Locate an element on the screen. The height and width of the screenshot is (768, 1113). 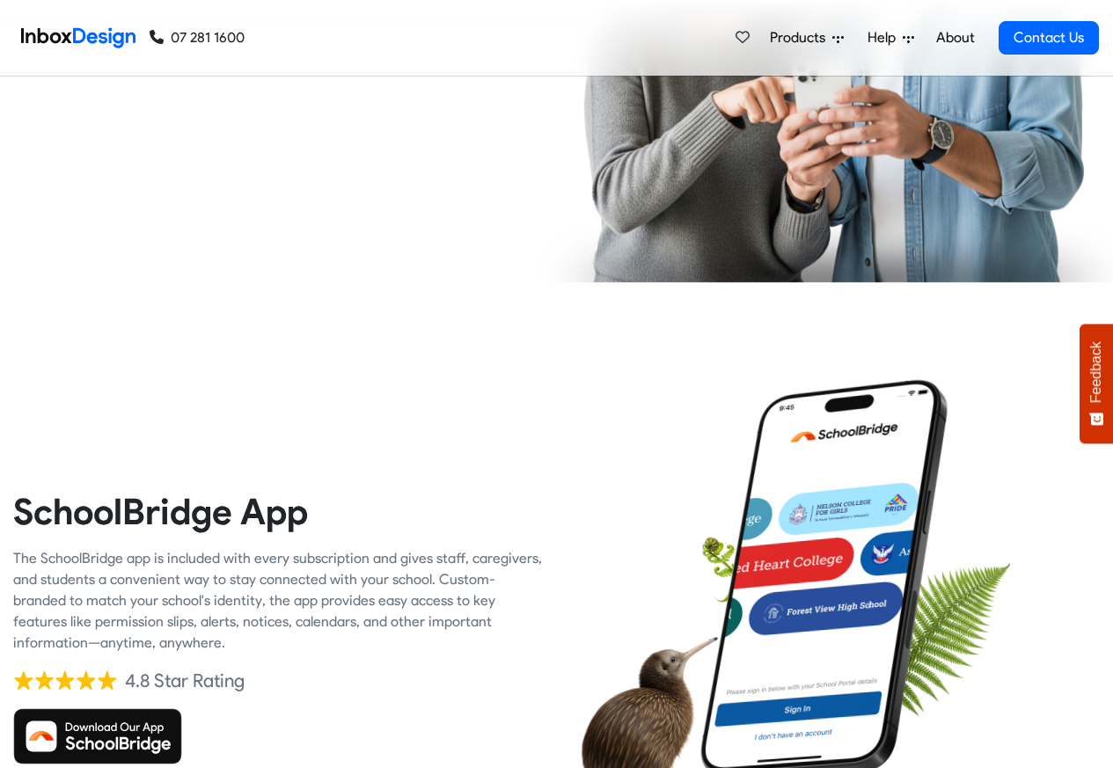
a: Products is located at coordinates (807, 38).